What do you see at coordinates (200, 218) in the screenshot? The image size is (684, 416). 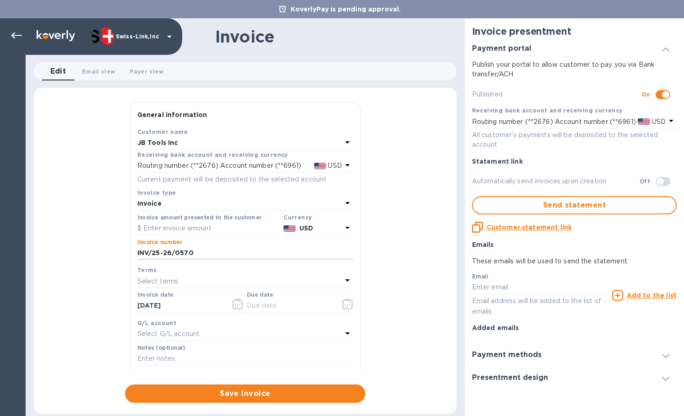 I see `label: Invoice amount presented to the customer` at bounding box center [200, 218].